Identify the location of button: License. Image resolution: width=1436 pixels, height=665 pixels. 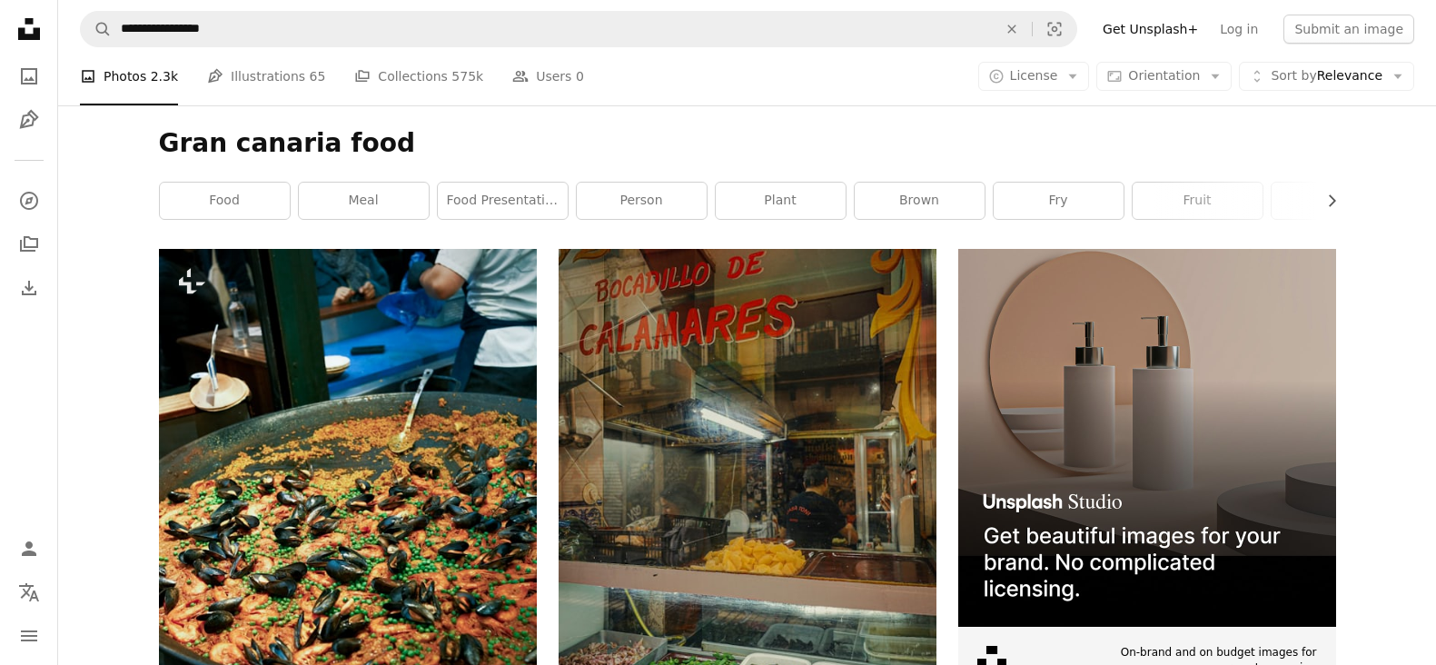
(1034, 76).